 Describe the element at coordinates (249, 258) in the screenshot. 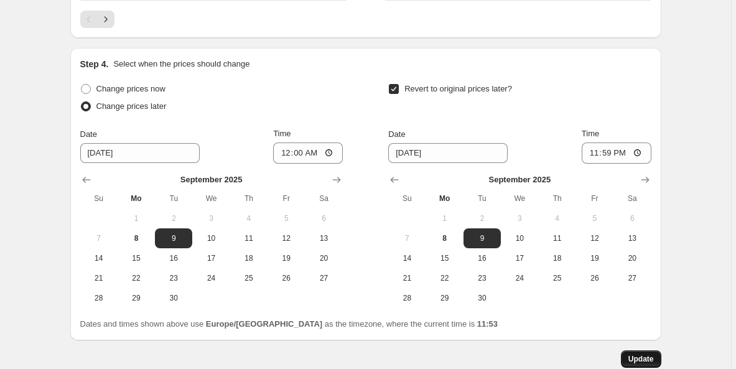

I see `span: 18` at that location.